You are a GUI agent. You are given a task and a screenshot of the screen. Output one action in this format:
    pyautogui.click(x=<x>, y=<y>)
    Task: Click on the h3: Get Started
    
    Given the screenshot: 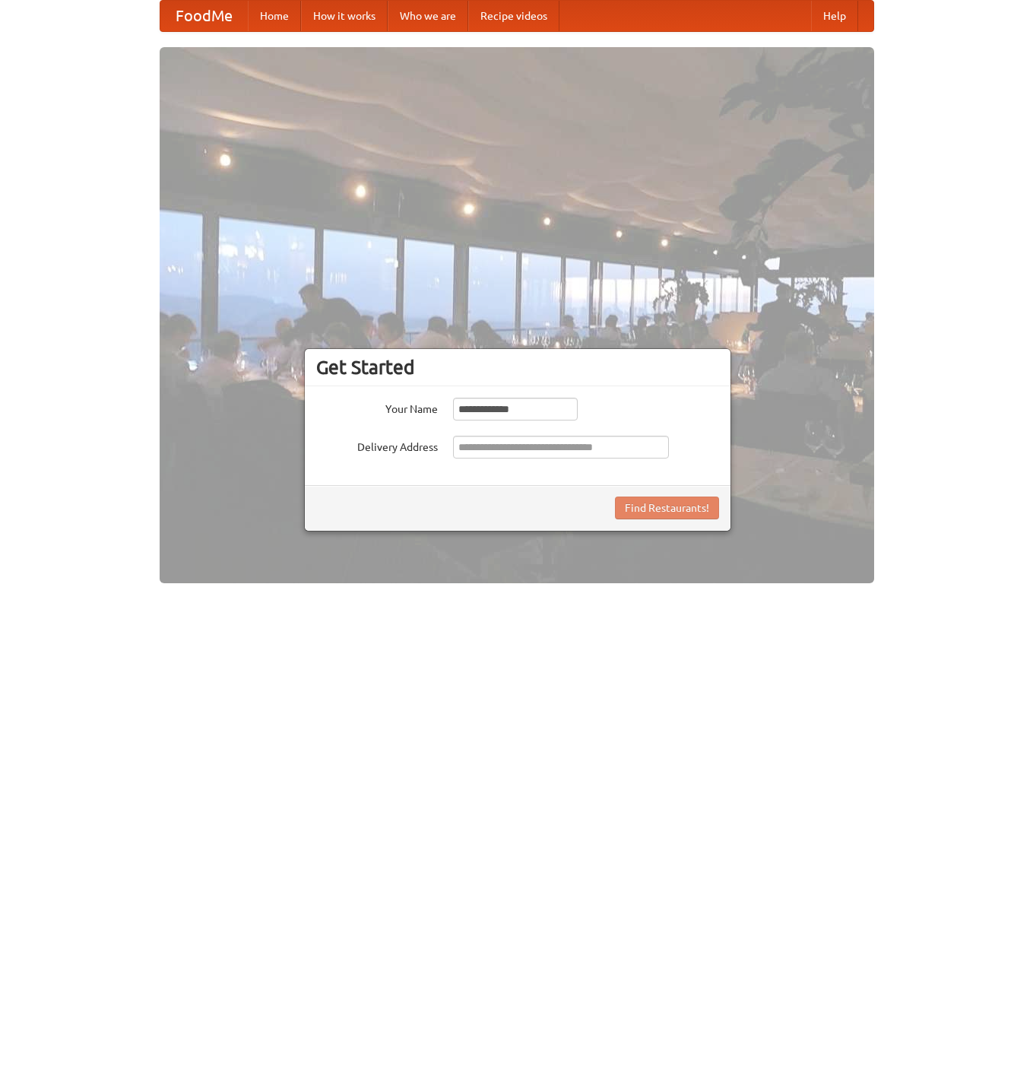 What is the action you would take?
    pyautogui.click(x=518, y=367)
    